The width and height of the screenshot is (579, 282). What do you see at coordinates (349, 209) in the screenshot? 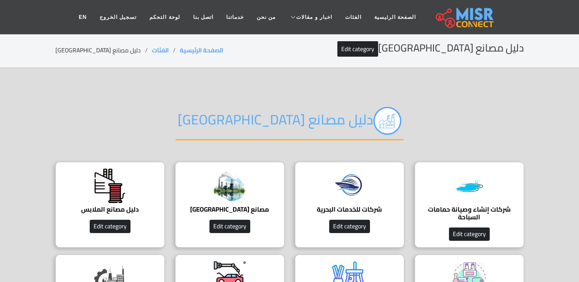
I see `h4: شركات للخدمات البحرية` at bounding box center [349, 209].